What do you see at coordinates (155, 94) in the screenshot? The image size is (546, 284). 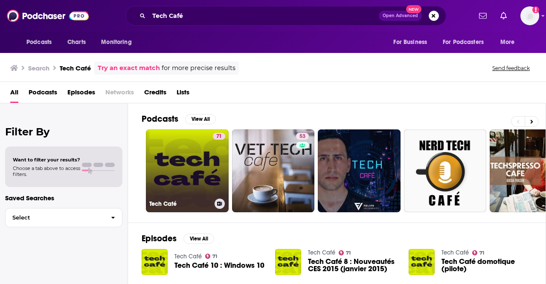 I see `span: Credits` at bounding box center [155, 94].